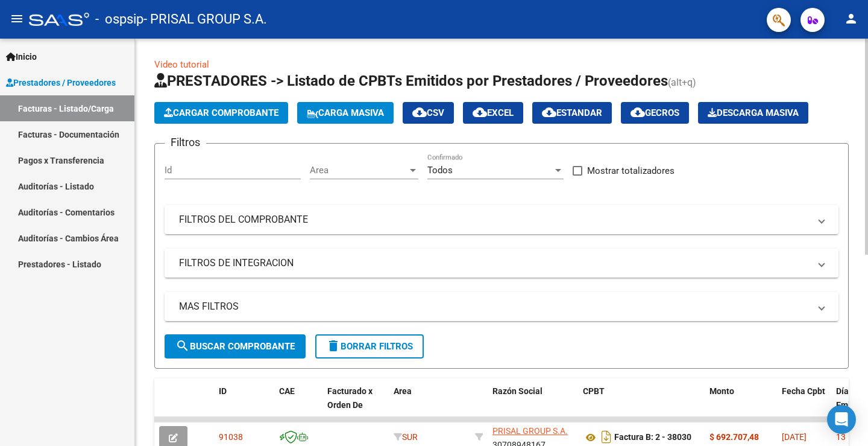 This screenshot has height=446, width=868. What do you see at coordinates (842, 419) in the screenshot?
I see `div: Open Intercom Messenger` at bounding box center [842, 419].